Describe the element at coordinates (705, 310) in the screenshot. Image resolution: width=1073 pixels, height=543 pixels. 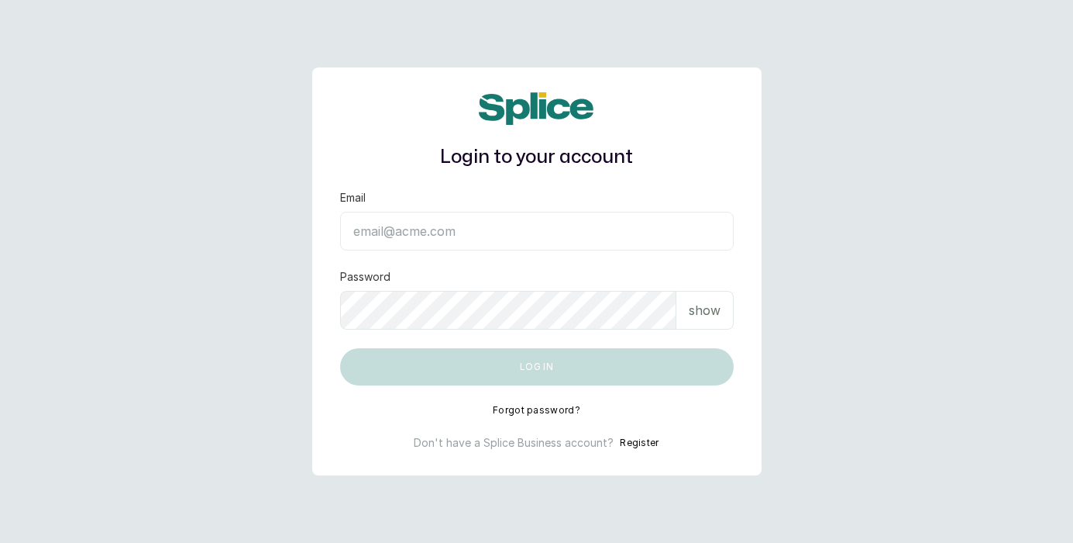
I see `p: show` at that location.